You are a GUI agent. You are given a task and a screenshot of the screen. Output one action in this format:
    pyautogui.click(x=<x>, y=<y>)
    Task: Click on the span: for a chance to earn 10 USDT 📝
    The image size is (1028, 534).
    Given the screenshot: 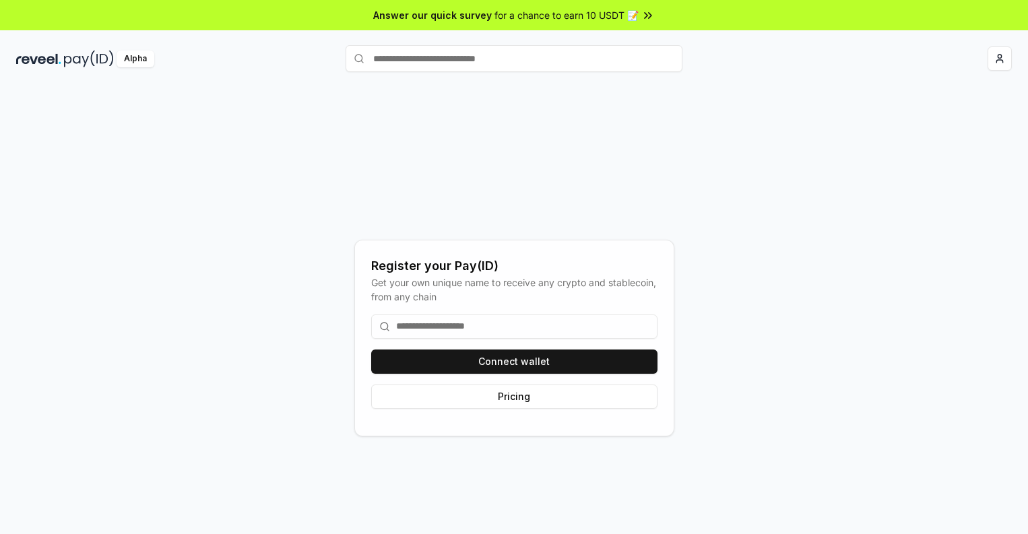 What is the action you would take?
    pyautogui.click(x=567, y=15)
    